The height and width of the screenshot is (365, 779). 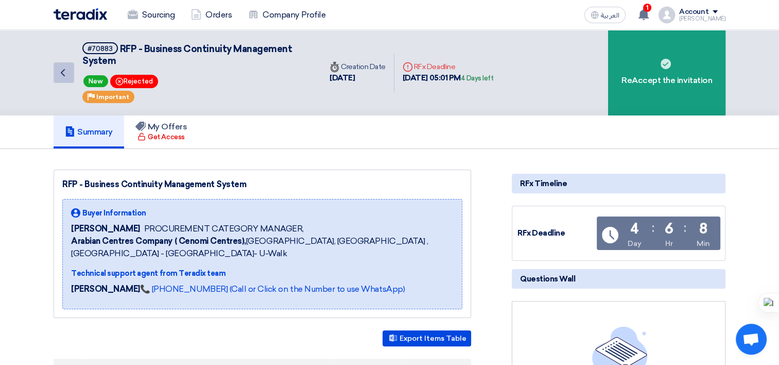 What do you see at coordinates (196, 55) in the screenshot?
I see `h5: RFP - Business Continuity Management System` at bounding box center [196, 55].